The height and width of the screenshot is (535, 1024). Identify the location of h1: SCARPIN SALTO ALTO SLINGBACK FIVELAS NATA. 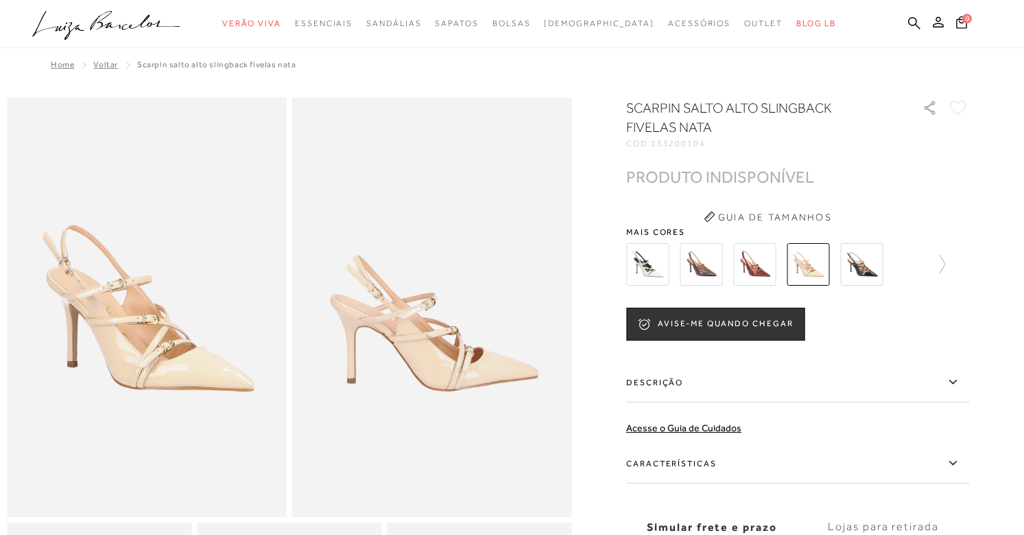
(755, 117).